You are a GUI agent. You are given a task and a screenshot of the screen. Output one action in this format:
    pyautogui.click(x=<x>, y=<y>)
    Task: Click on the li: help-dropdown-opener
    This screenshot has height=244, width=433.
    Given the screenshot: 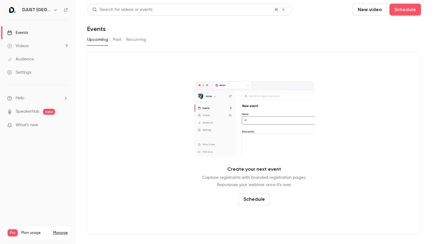 What is the action you would take?
    pyautogui.click(x=38, y=98)
    